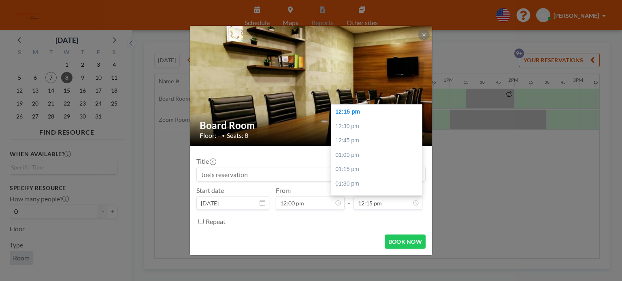  Describe the element at coordinates (378, 127) in the screenshot. I see `div: 12:30 pm` at that location.